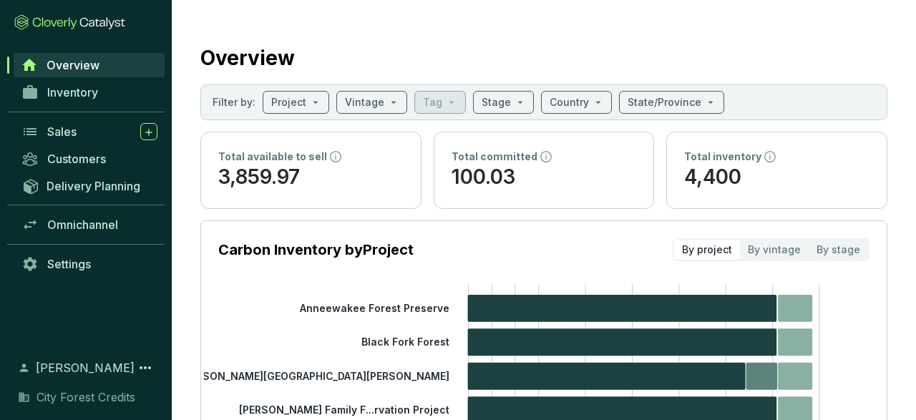  What do you see at coordinates (707, 250) in the screenshot?
I see `div: By project` at bounding box center [707, 250].